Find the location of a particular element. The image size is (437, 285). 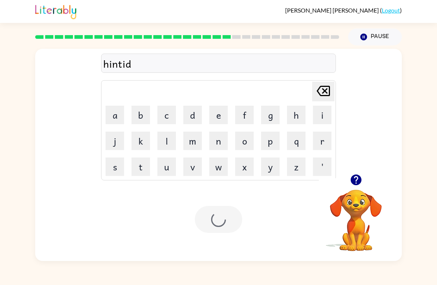

video: Your browser must support playing .mp4 files to use Literably. Please try using another browser. is located at coordinates (356, 215).